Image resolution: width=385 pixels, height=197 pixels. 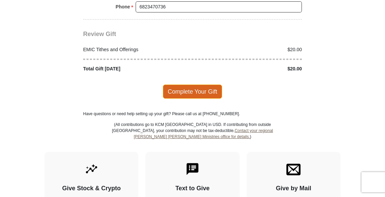 I want to click on span: Review Gift, so click(x=100, y=34).